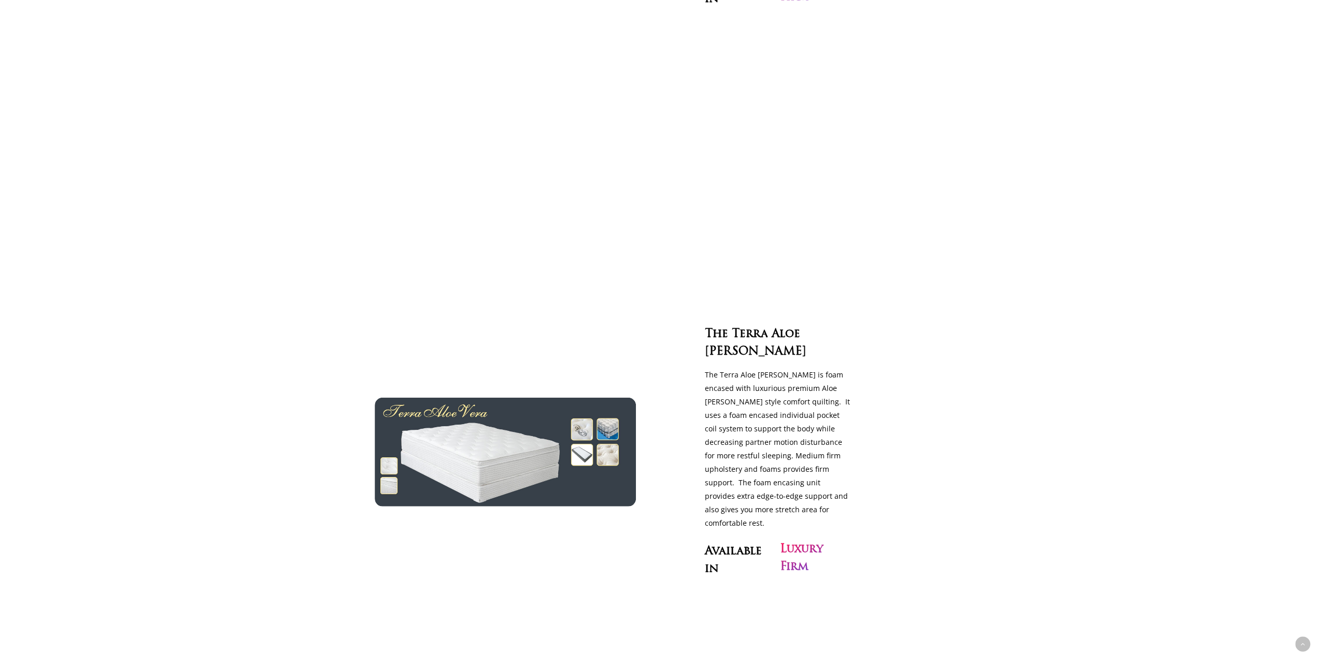 This screenshot has width=1319, height=659. I want to click on span: Available, so click(733, 551).